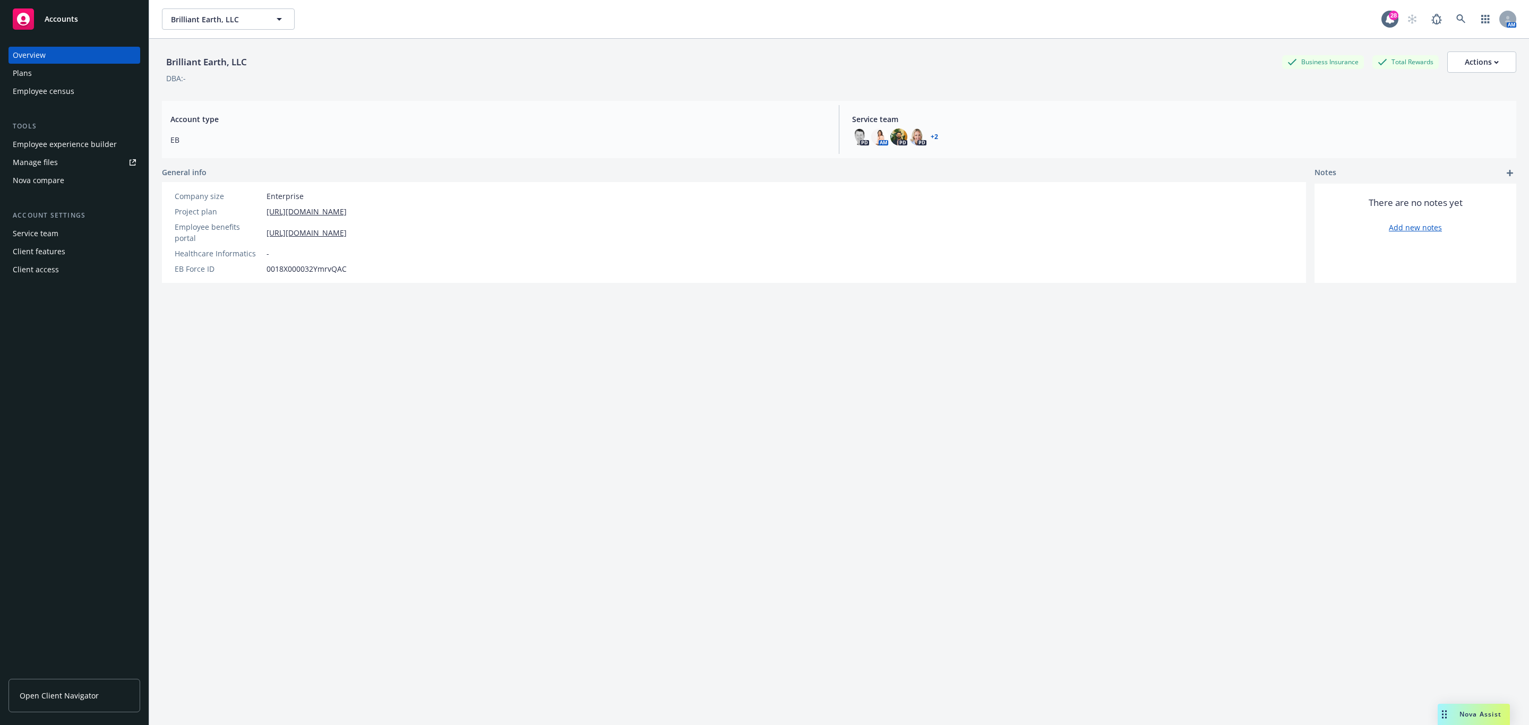 This screenshot has height=725, width=1529. I want to click on div: Company size, so click(218, 196).